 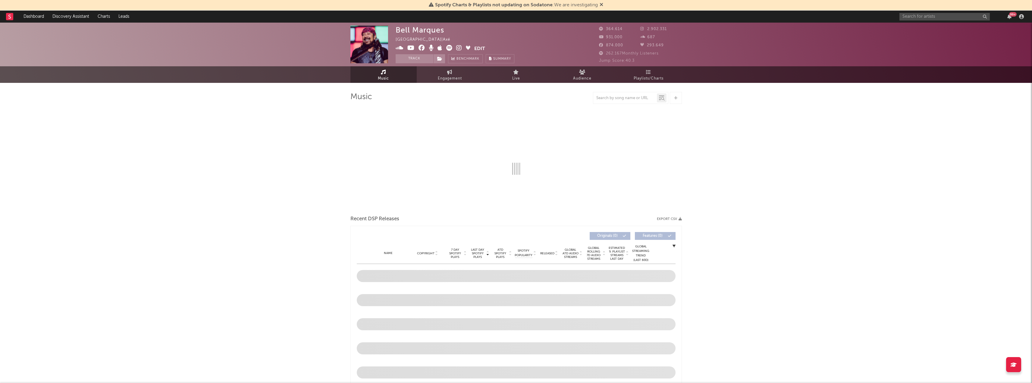 What do you see at coordinates (625, 98) in the screenshot?
I see `input: Search by song name or URL` at bounding box center [625, 98].